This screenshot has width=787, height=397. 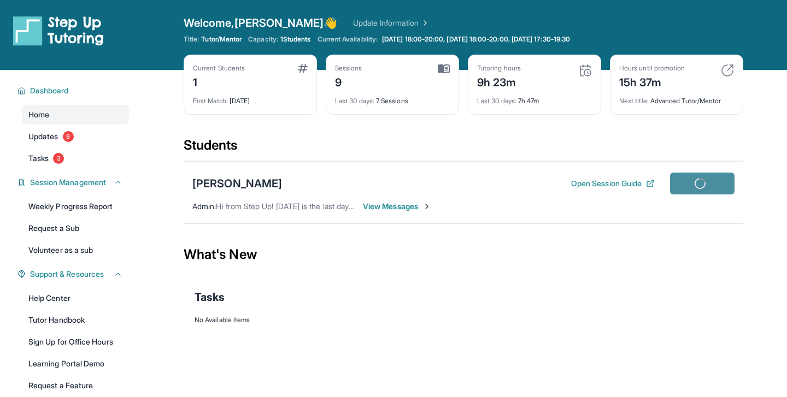 What do you see at coordinates (263, 39) in the screenshot?
I see `span: Capacity:` at bounding box center [263, 39].